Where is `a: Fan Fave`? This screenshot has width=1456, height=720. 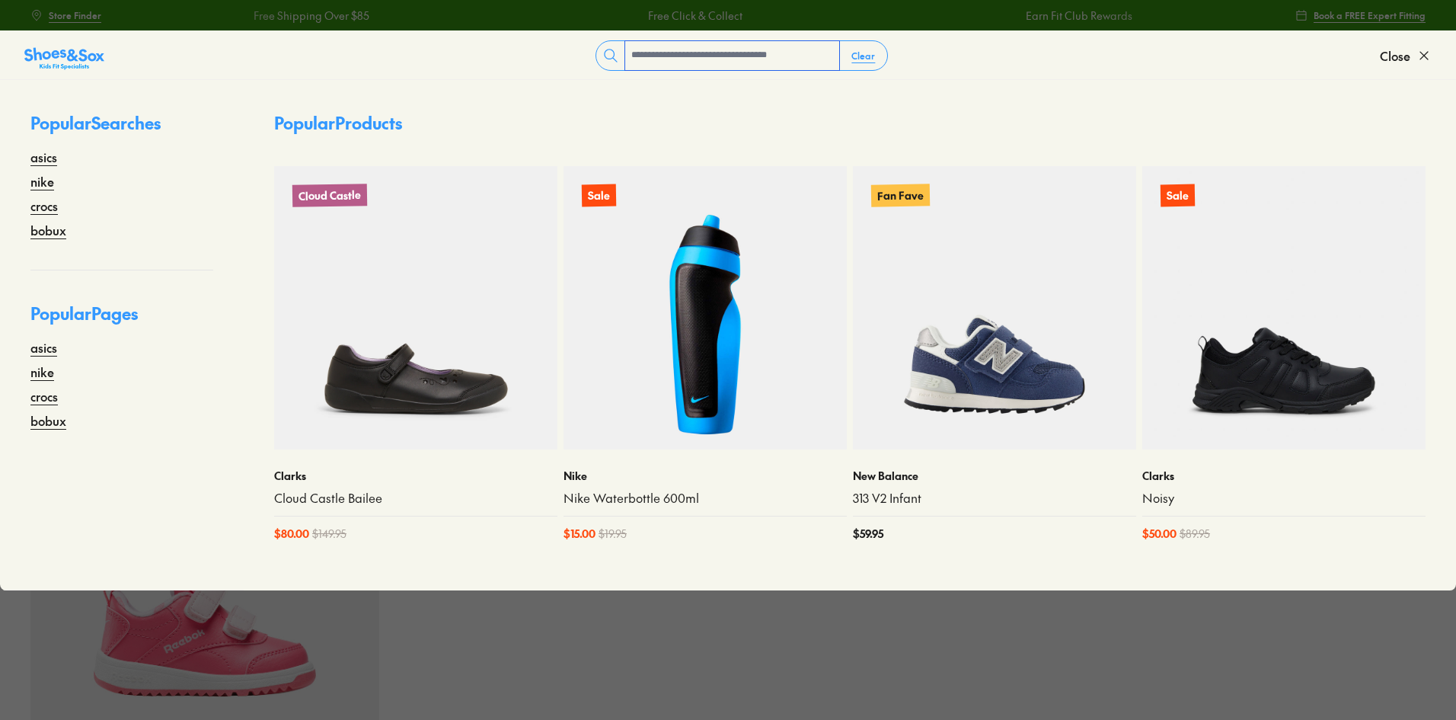
a: Fan Fave is located at coordinates (995, 308).